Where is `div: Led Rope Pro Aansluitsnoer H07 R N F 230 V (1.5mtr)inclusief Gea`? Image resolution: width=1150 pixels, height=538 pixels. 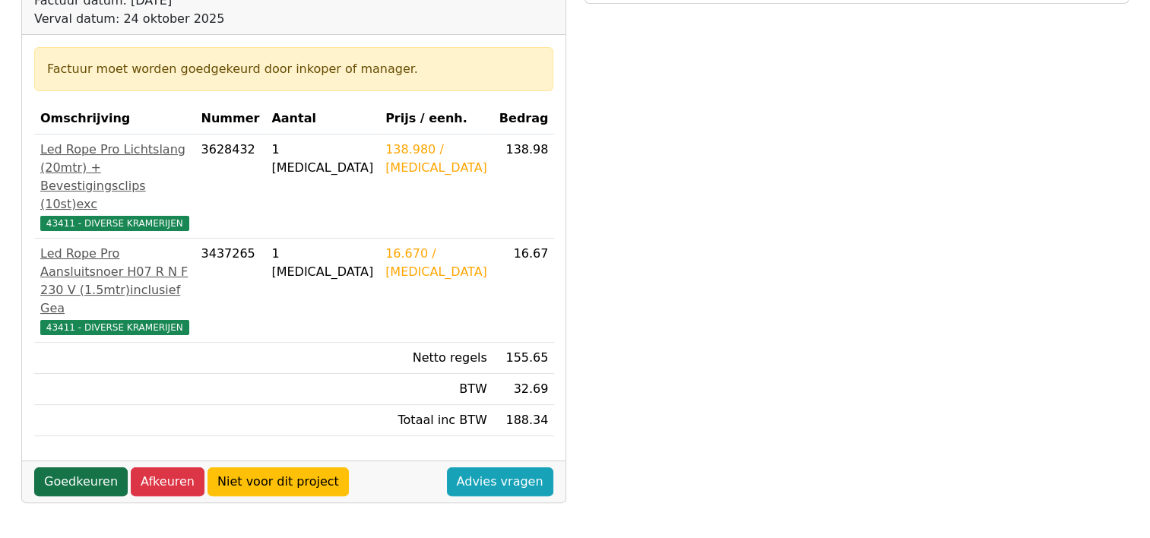 div: Led Rope Pro Aansluitsnoer H07 R N F 230 V (1.5mtr)inclusief Gea is located at coordinates (115, 281).